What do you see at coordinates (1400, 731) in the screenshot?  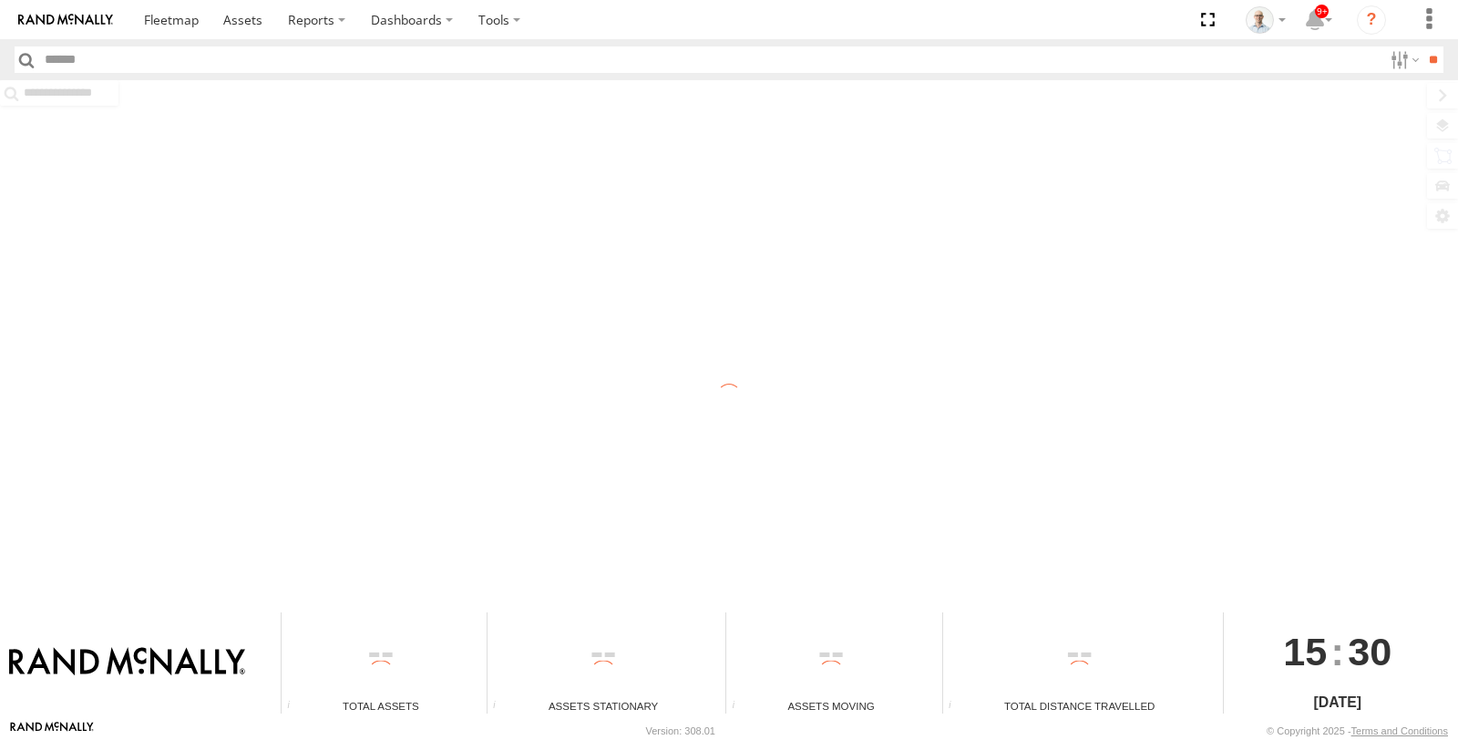 I see `a: Terms and Conditions` at bounding box center [1400, 731].